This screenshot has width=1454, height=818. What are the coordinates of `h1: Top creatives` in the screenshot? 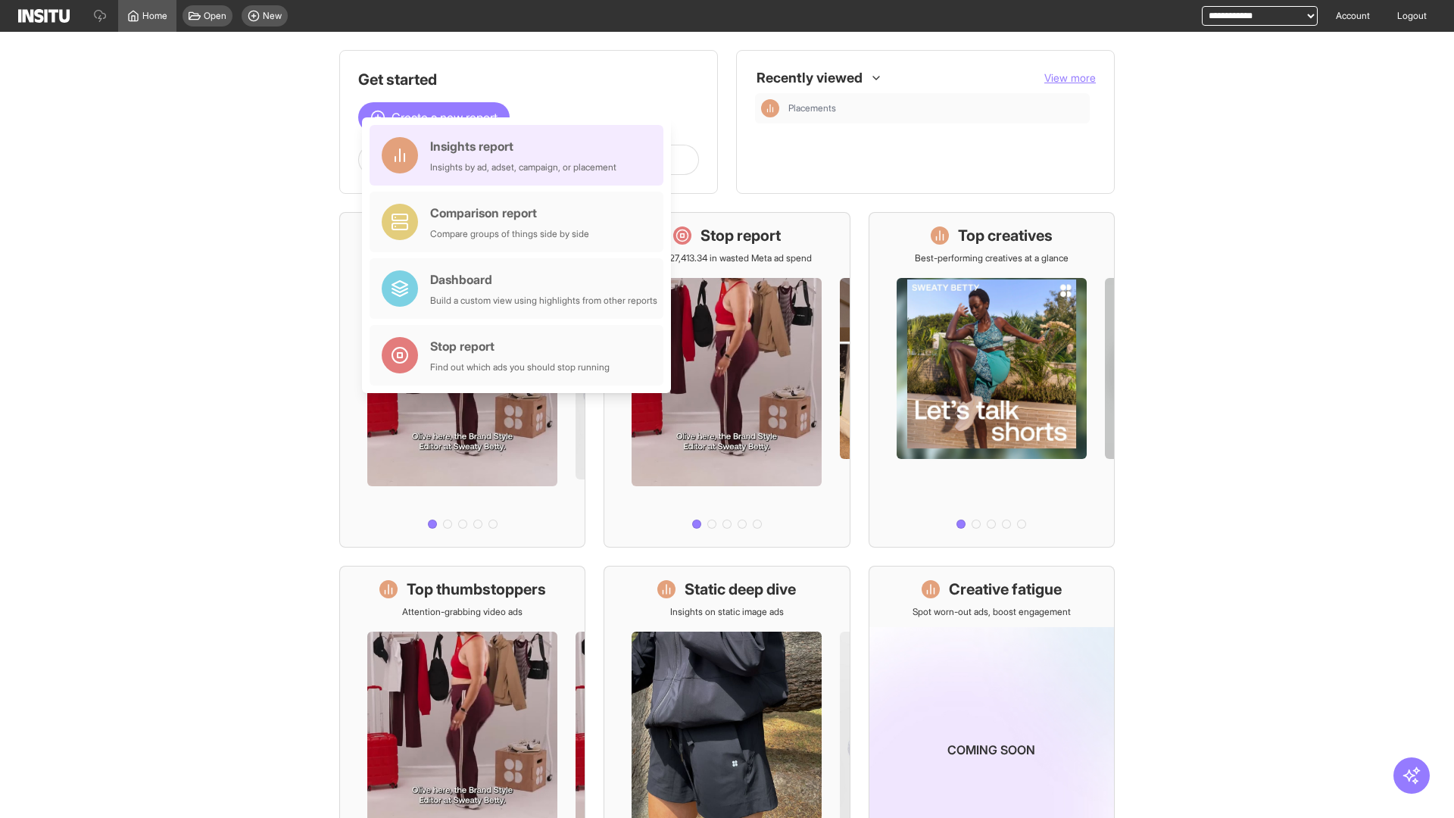 It's located at (1005, 236).